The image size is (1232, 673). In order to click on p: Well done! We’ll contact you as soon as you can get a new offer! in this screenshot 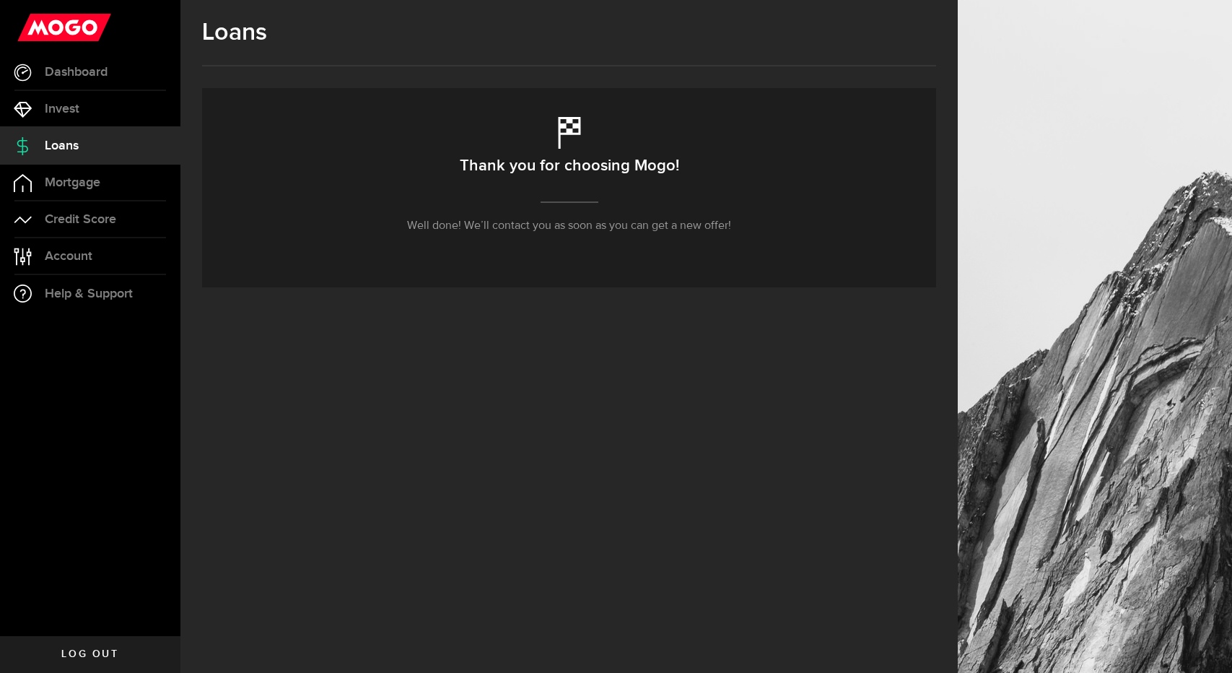, I will do `click(569, 226)`.